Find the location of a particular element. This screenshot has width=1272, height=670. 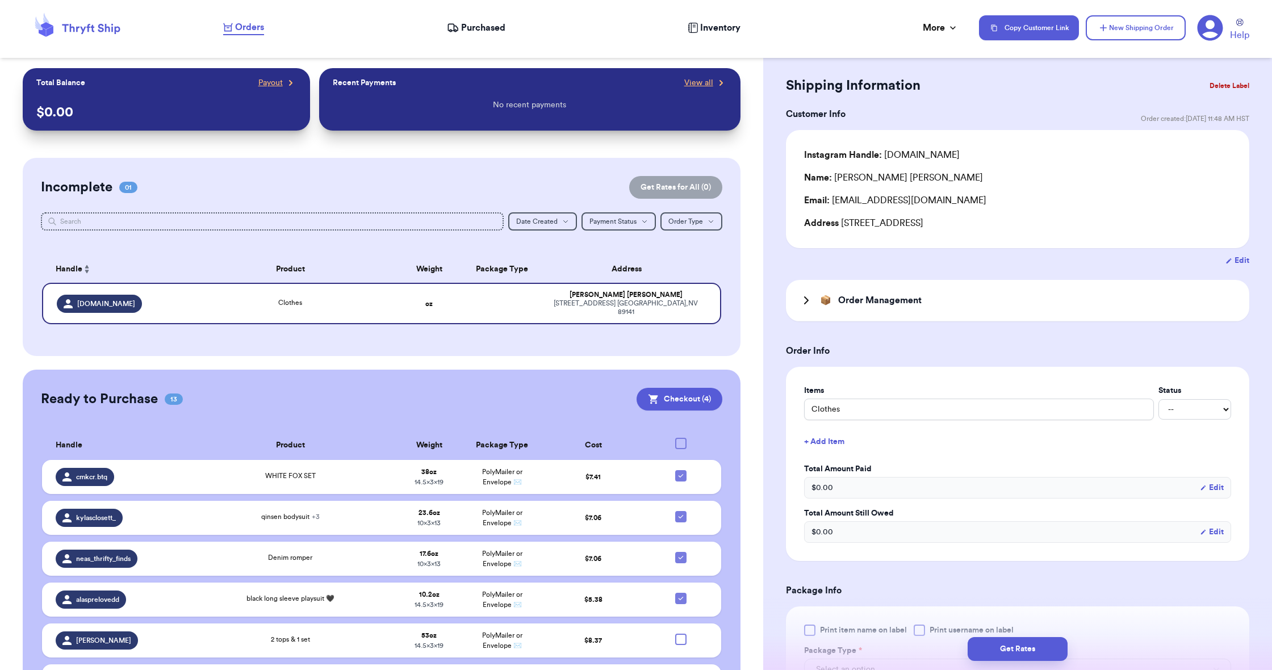

label: Status is located at coordinates (1194, 391).